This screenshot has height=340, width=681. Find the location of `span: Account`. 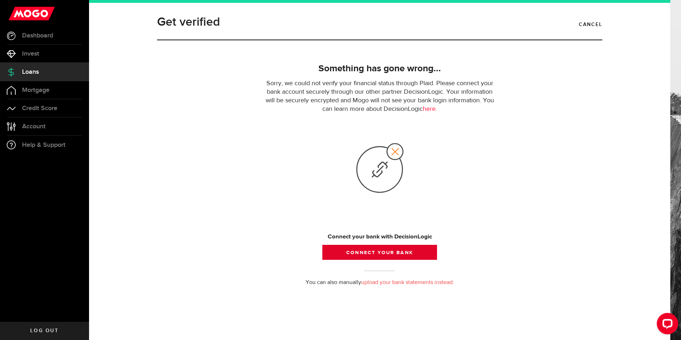

span: Account is located at coordinates (34, 126).